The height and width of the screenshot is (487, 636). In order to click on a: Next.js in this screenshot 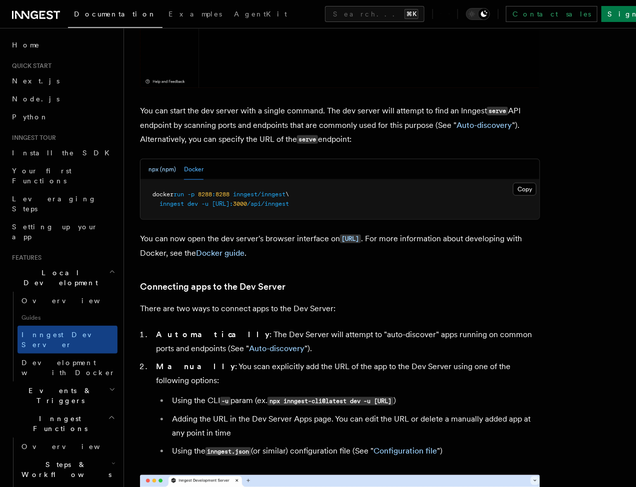, I will do `click(62, 81)`.